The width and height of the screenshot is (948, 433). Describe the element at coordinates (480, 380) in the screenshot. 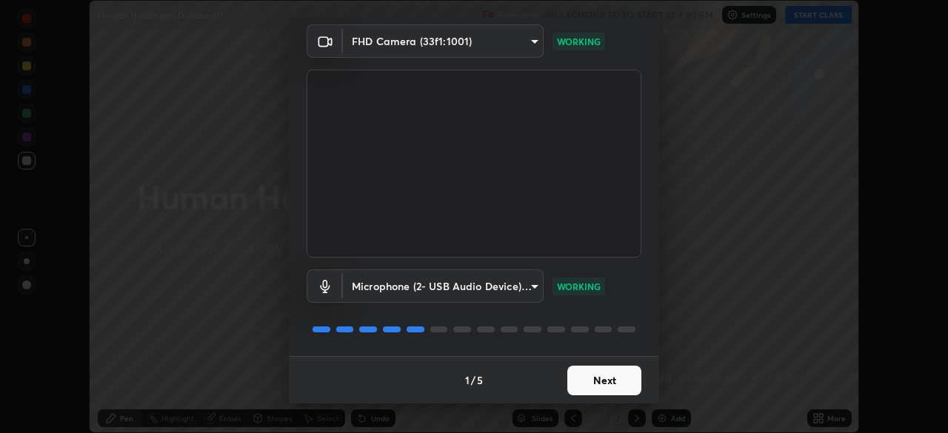

I see `h4: 5` at that location.